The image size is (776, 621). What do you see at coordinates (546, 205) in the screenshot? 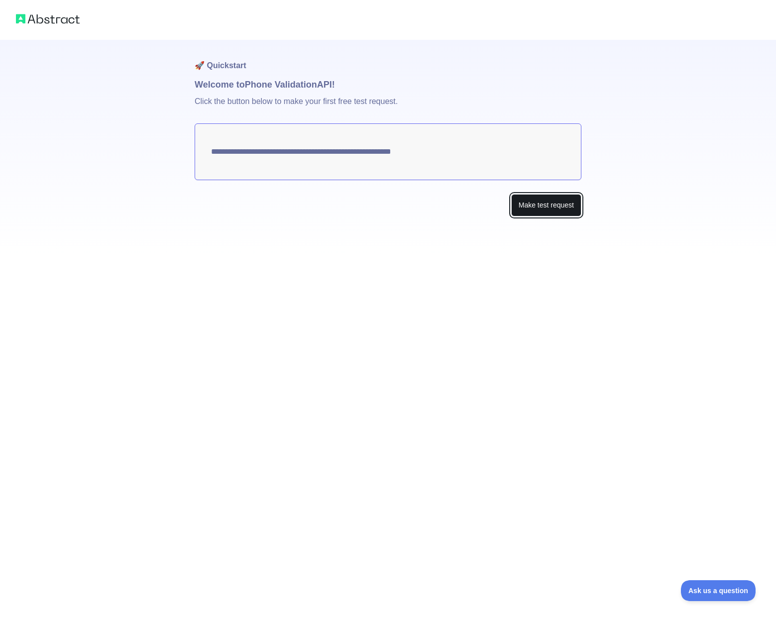
I see `button: Make test request` at bounding box center [546, 205].